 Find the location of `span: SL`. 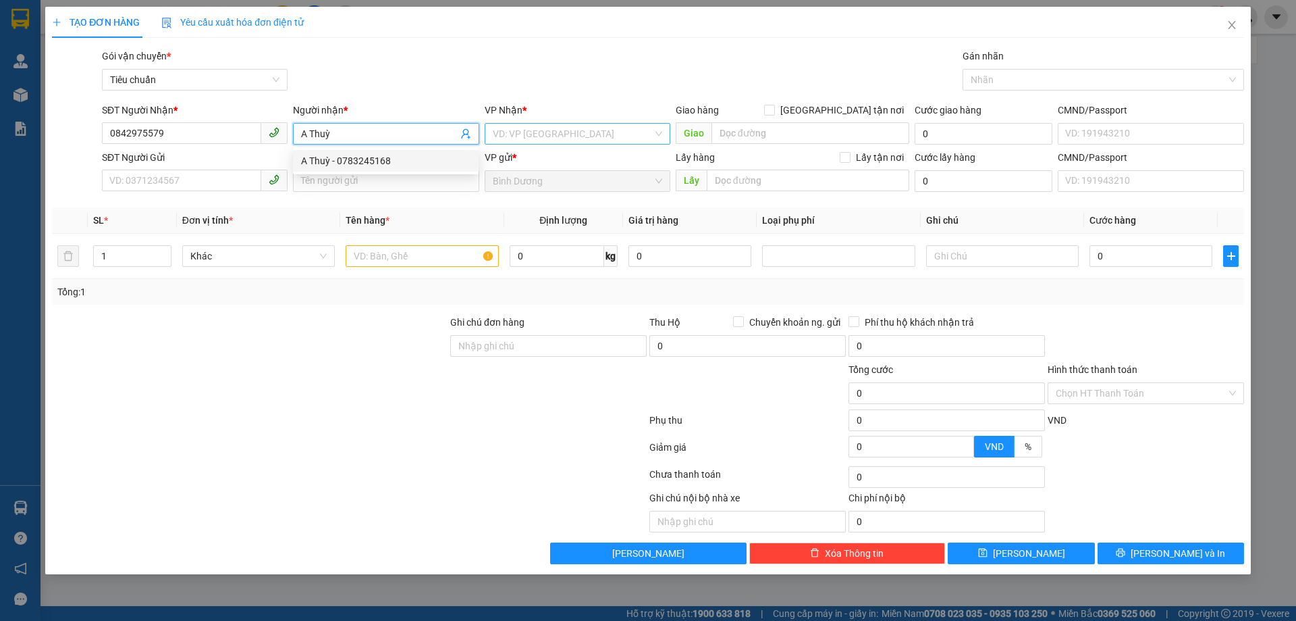

span: SL is located at coordinates (99, 220).